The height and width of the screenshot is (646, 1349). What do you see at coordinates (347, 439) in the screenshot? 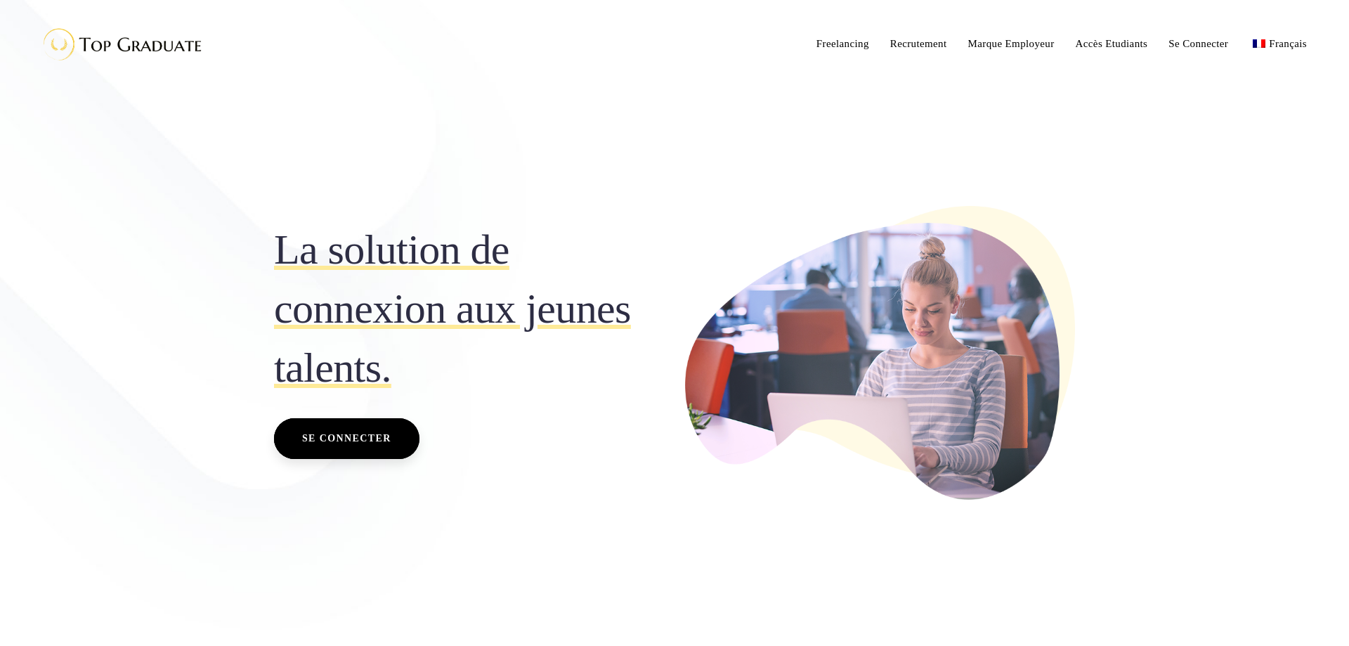
I see `a: Se connecter` at bounding box center [347, 439].